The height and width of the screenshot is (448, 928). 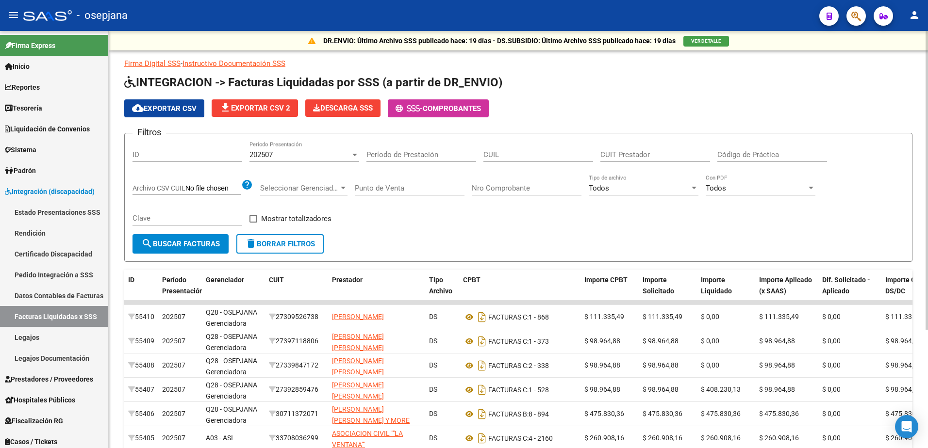 I want to click on button: Descarga SSS, so click(x=343, y=108).